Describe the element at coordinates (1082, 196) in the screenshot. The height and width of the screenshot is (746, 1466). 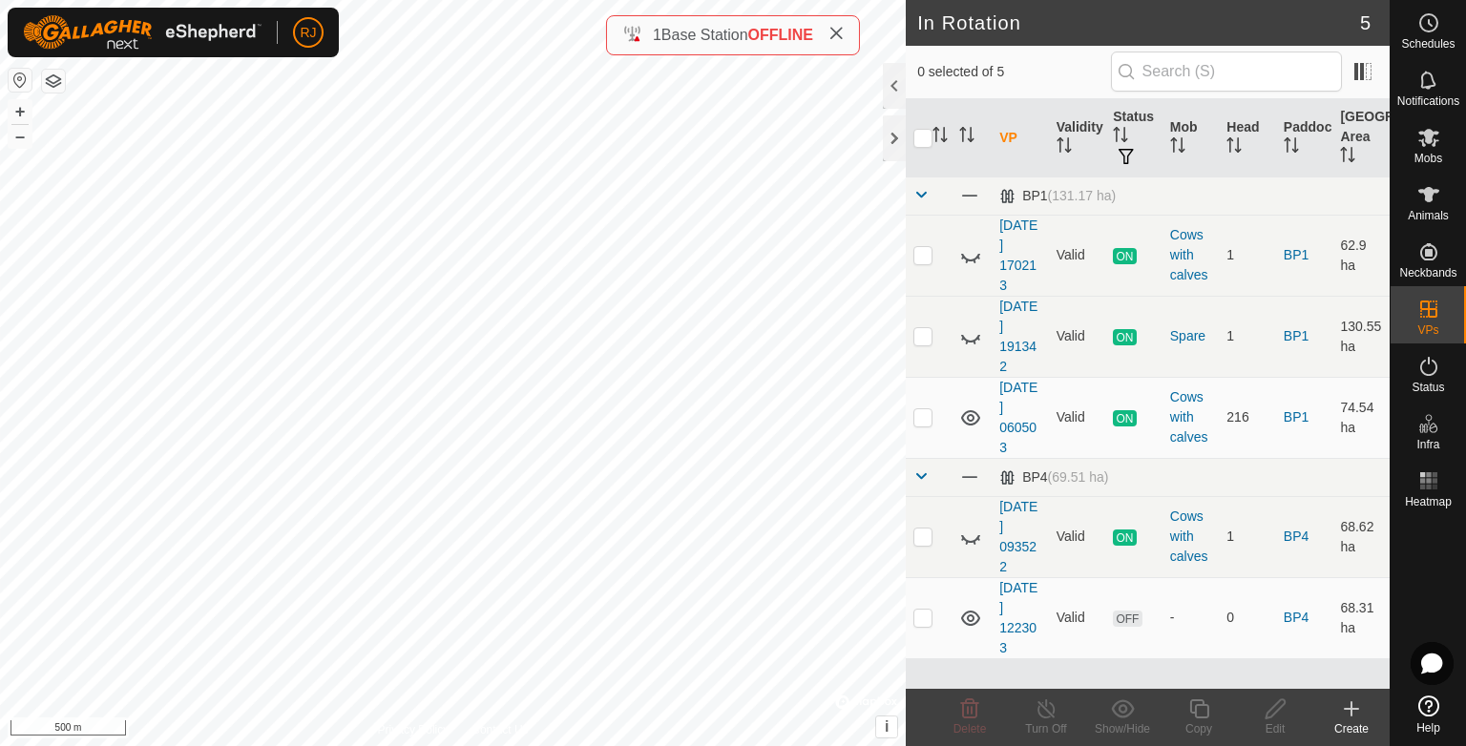
I see `span: (131.17 ha)` at that location.